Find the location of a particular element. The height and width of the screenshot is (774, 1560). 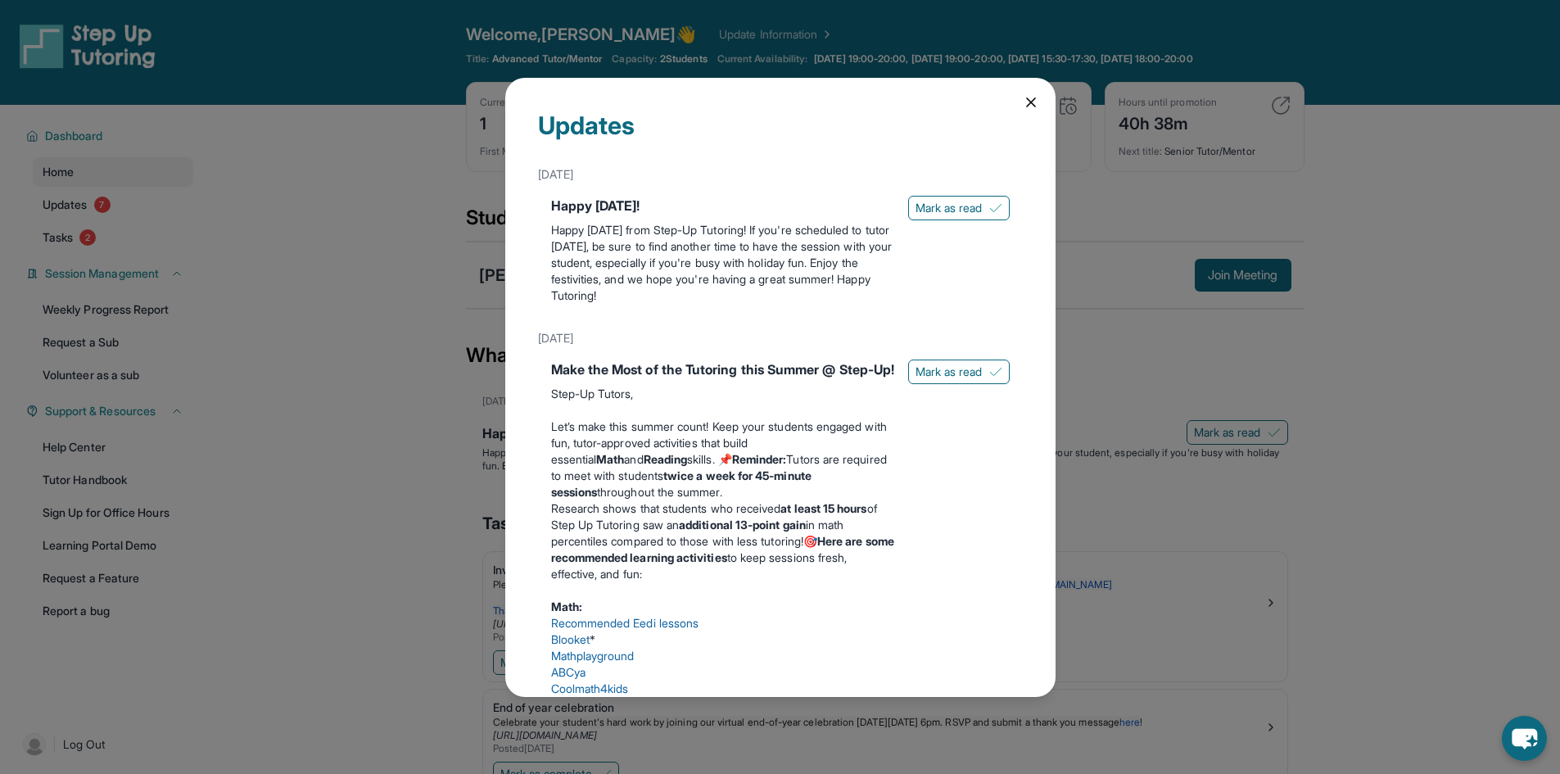

a: Coolmath4kids is located at coordinates (590, 688).